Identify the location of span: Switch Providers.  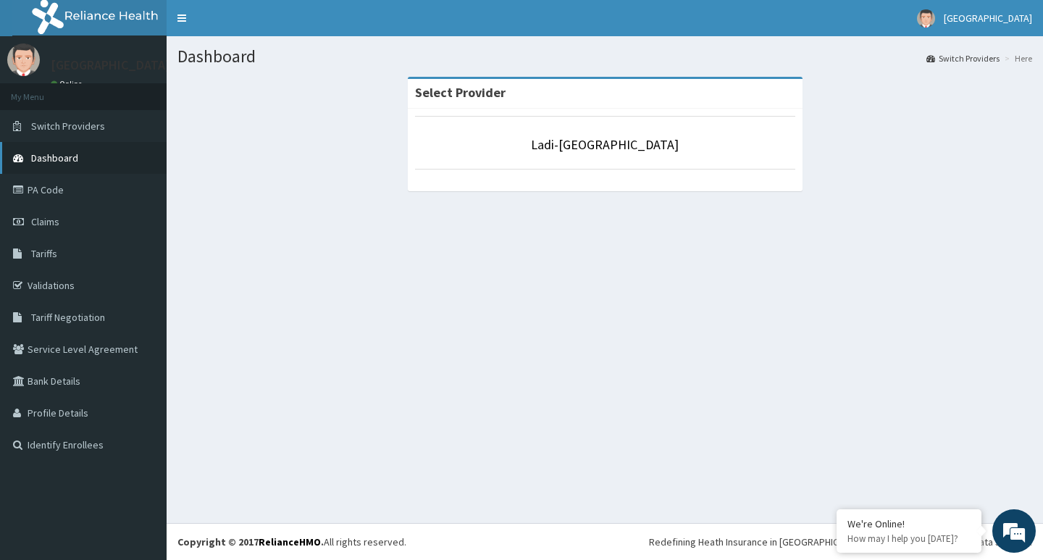
(68, 126).